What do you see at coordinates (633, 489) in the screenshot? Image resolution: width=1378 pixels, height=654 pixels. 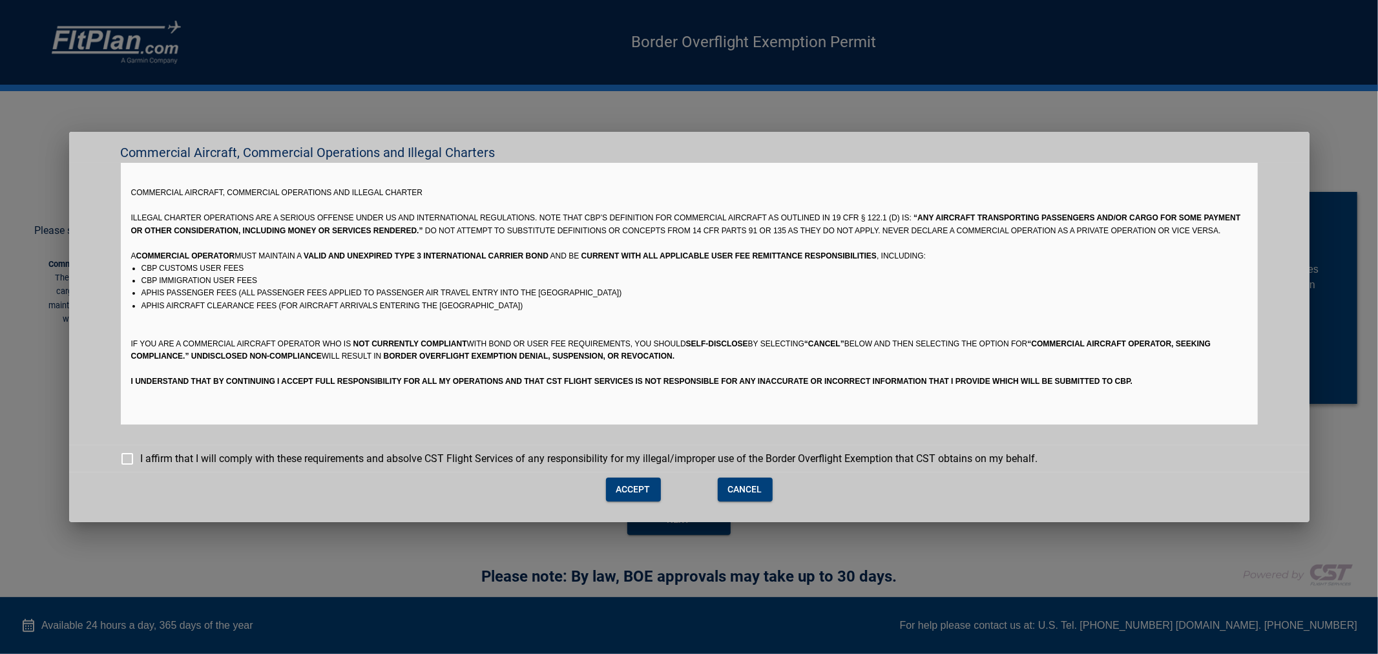 I see `button: Accept` at bounding box center [633, 489].